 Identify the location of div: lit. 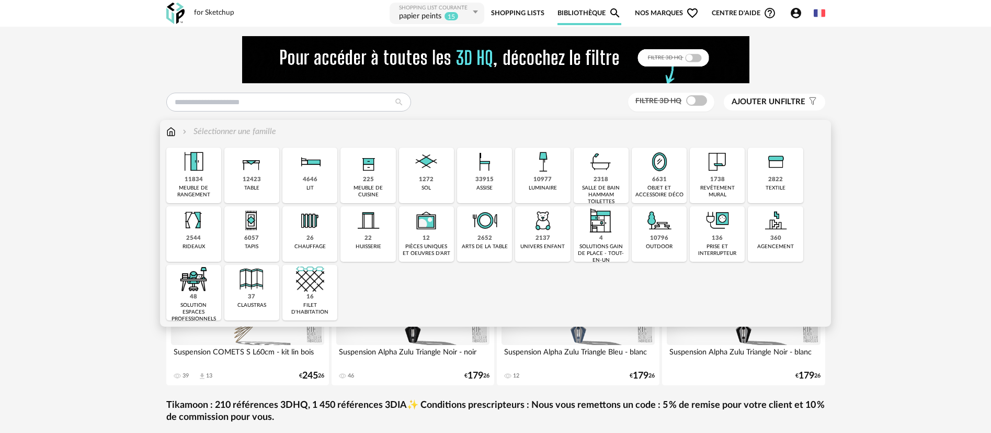
(310, 188).